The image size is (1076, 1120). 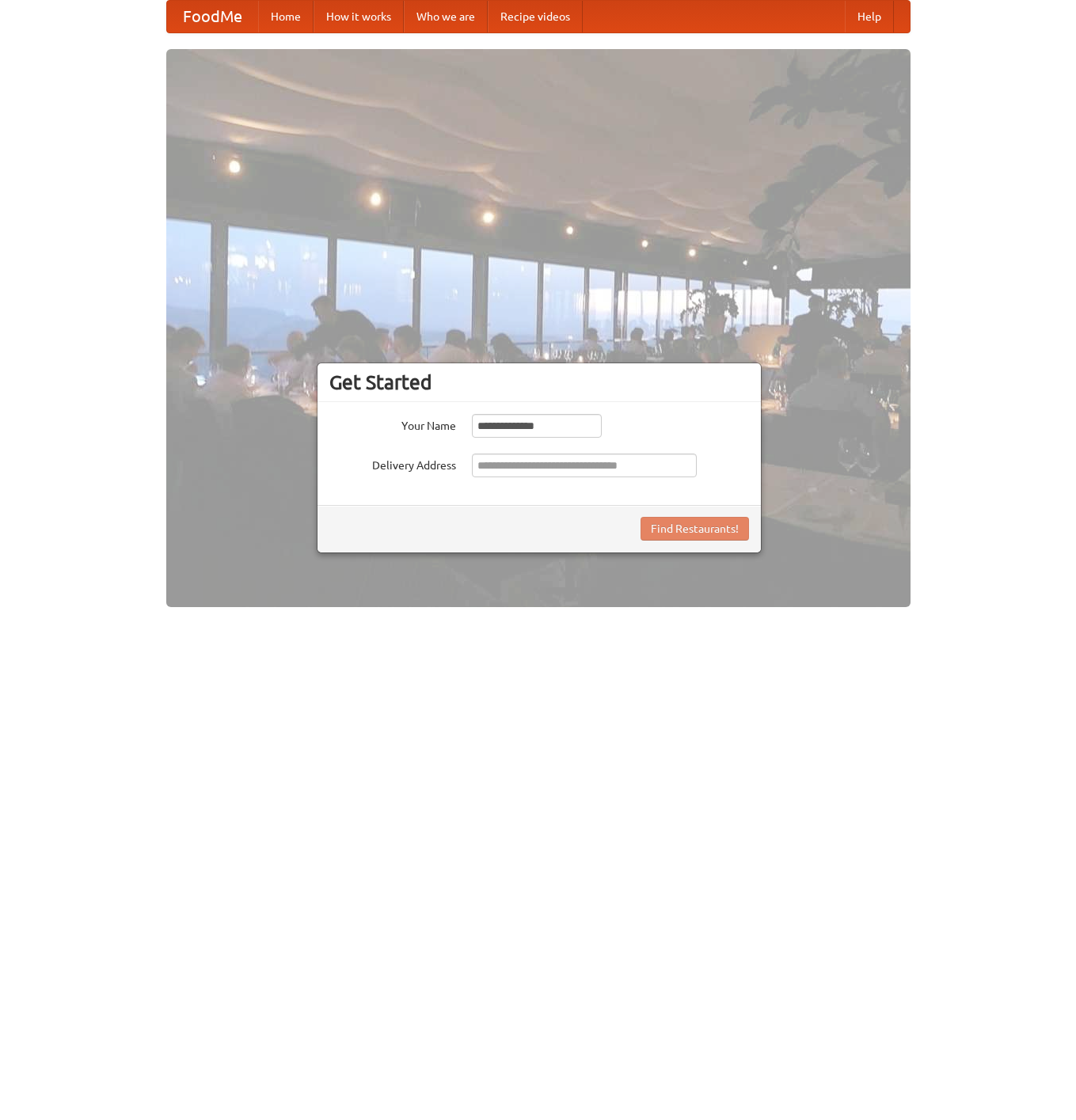 I want to click on label: Delivery Address, so click(x=392, y=463).